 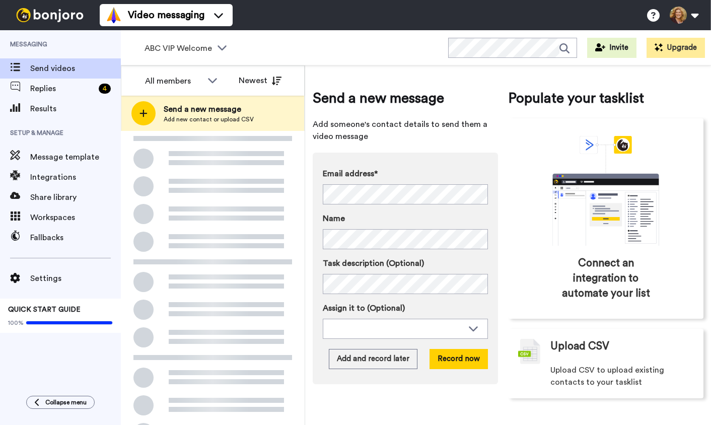 What do you see at coordinates (529, 351) in the screenshot?
I see `img: csv-grey.png` at bounding box center [529, 351].